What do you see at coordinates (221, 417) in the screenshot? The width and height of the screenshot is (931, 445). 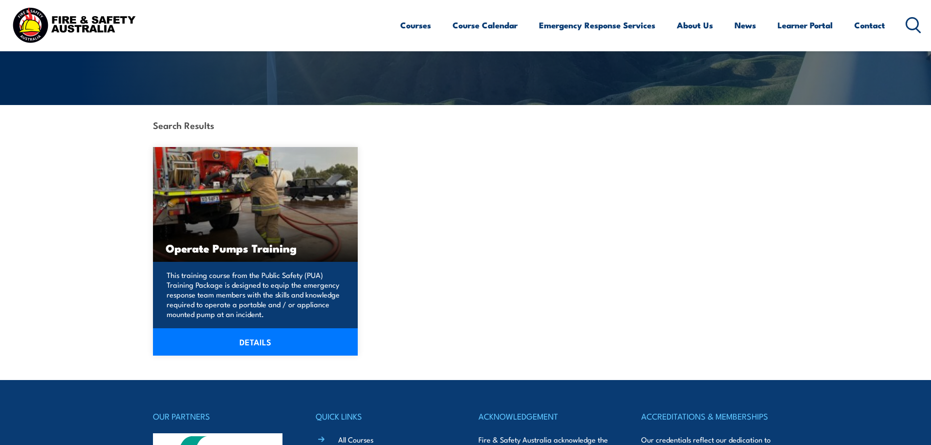 I see `h4: OUR PARTNERS` at bounding box center [221, 417].